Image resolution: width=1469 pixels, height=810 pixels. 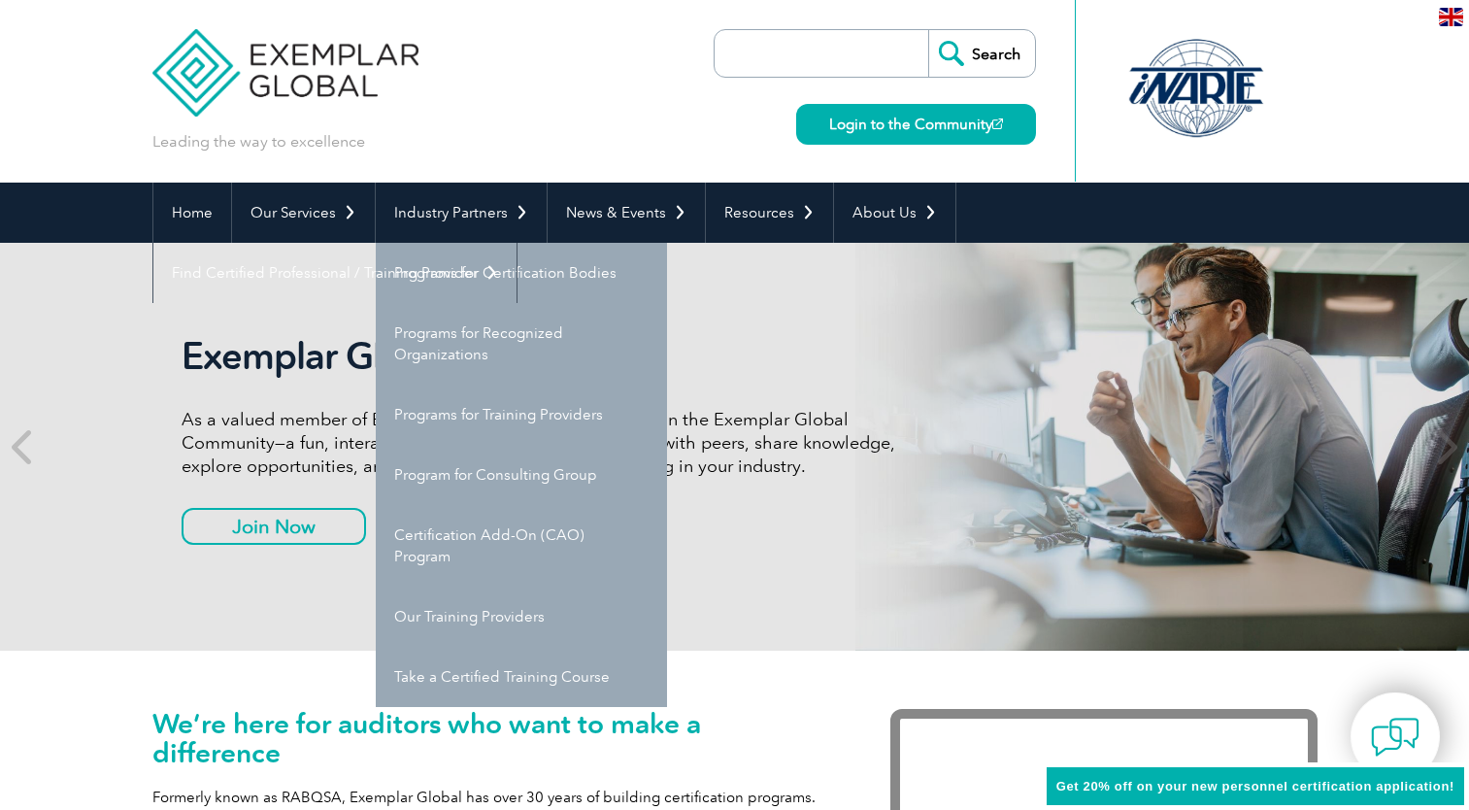 I want to click on input: Search, so click(x=982, y=53).